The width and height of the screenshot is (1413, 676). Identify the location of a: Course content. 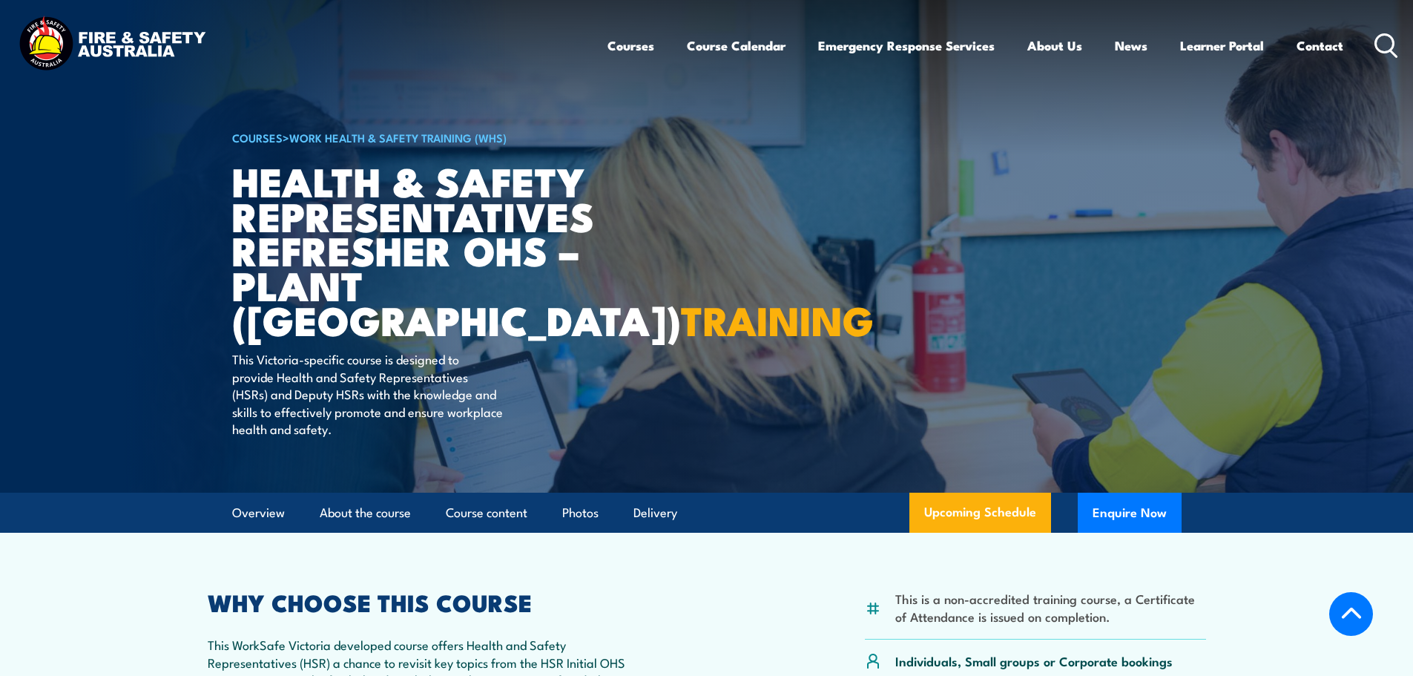
(487, 513).